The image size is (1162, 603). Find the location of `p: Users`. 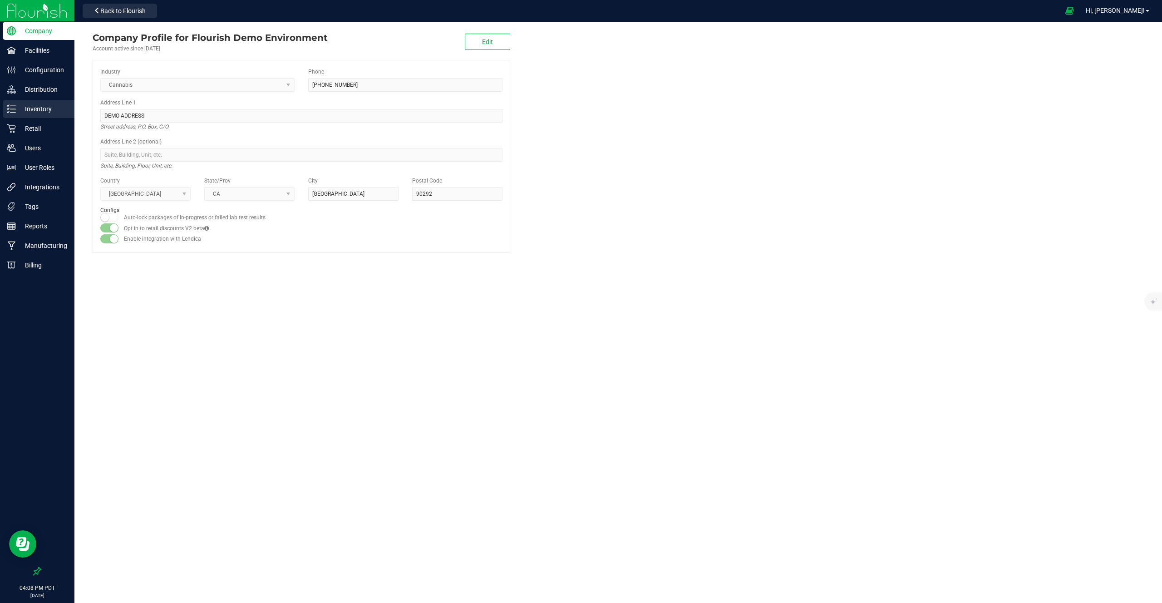

p: Users is located at coordinates (43, 148).